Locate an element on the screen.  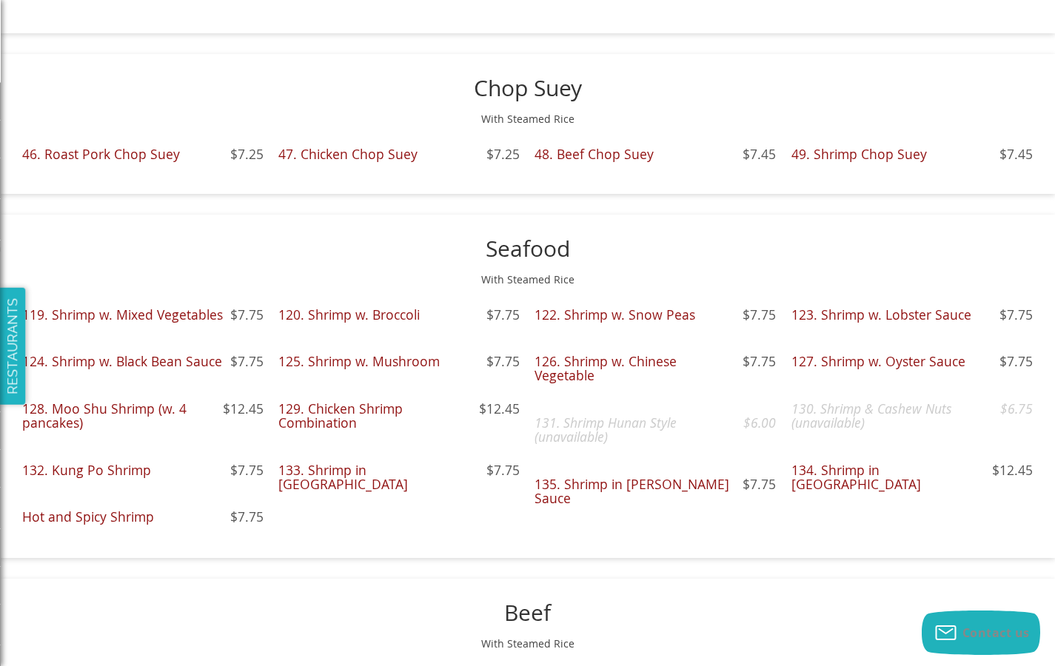
h3: 126. Shrimp w. Chinese Vegetable is located at coordinates (655, 369).